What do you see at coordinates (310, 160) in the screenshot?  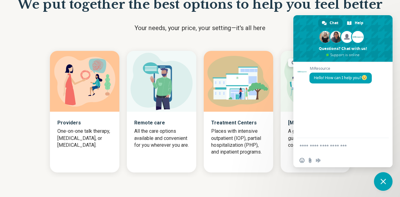 I see `span: Send a file` at bounding box center [310, 160].